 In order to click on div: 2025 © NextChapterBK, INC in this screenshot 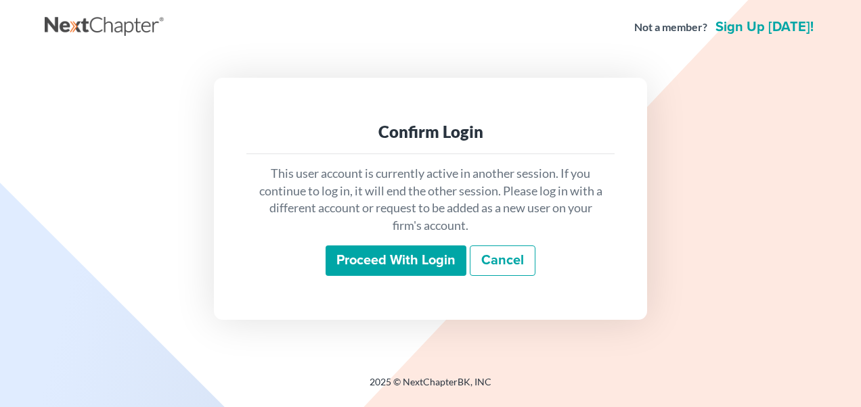, I will do `click(430, 388)`.